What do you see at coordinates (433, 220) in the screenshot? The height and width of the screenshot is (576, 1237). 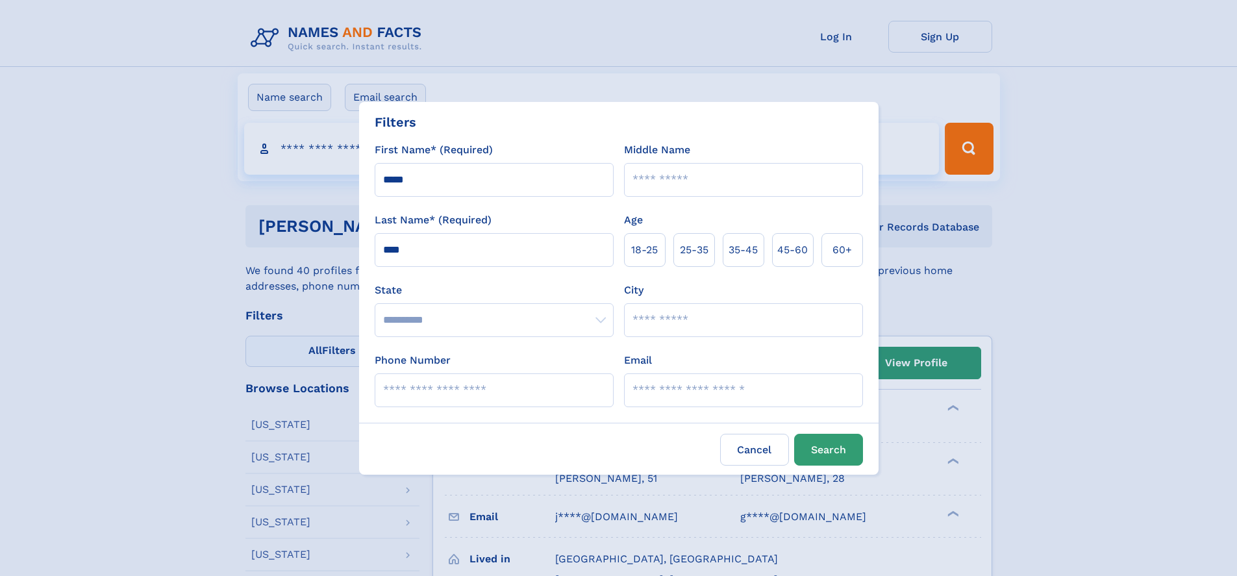 I see `label: Last Name* (Required)` at bounding box center [433, 220].